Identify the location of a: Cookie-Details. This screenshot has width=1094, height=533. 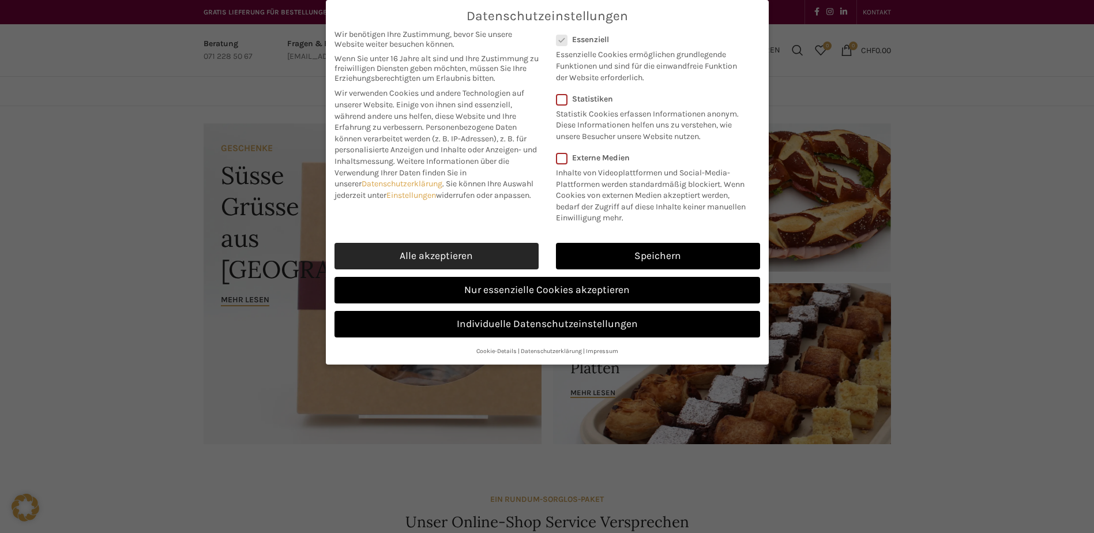
(497, 351).